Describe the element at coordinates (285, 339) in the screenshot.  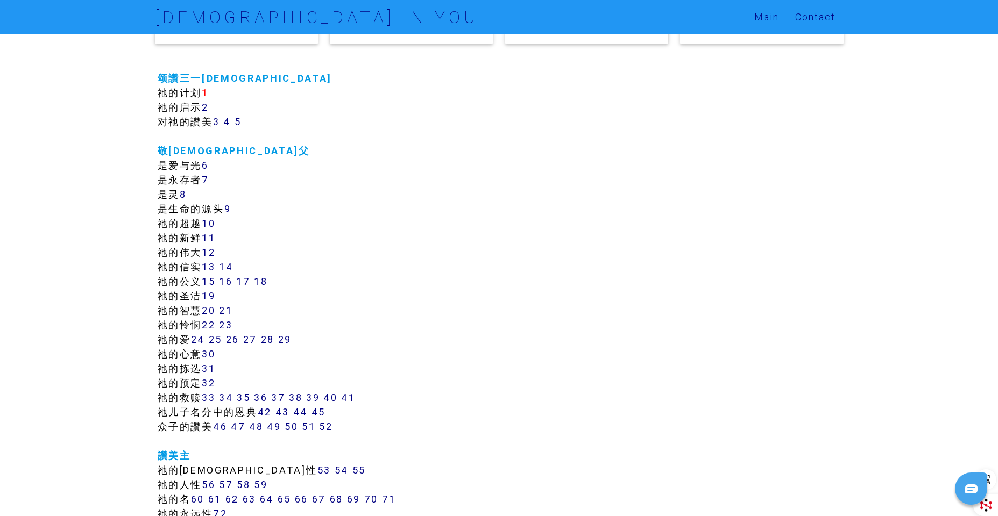
I see `a: 29` at that location.